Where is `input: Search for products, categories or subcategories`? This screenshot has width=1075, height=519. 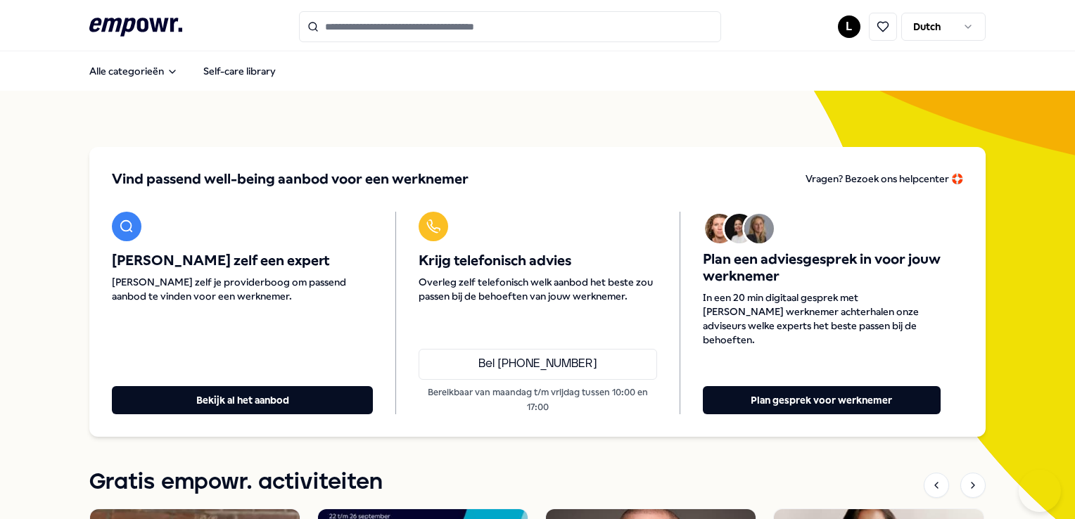 input: Search for products, categories or subcategories is located at coordinates (510, 27).